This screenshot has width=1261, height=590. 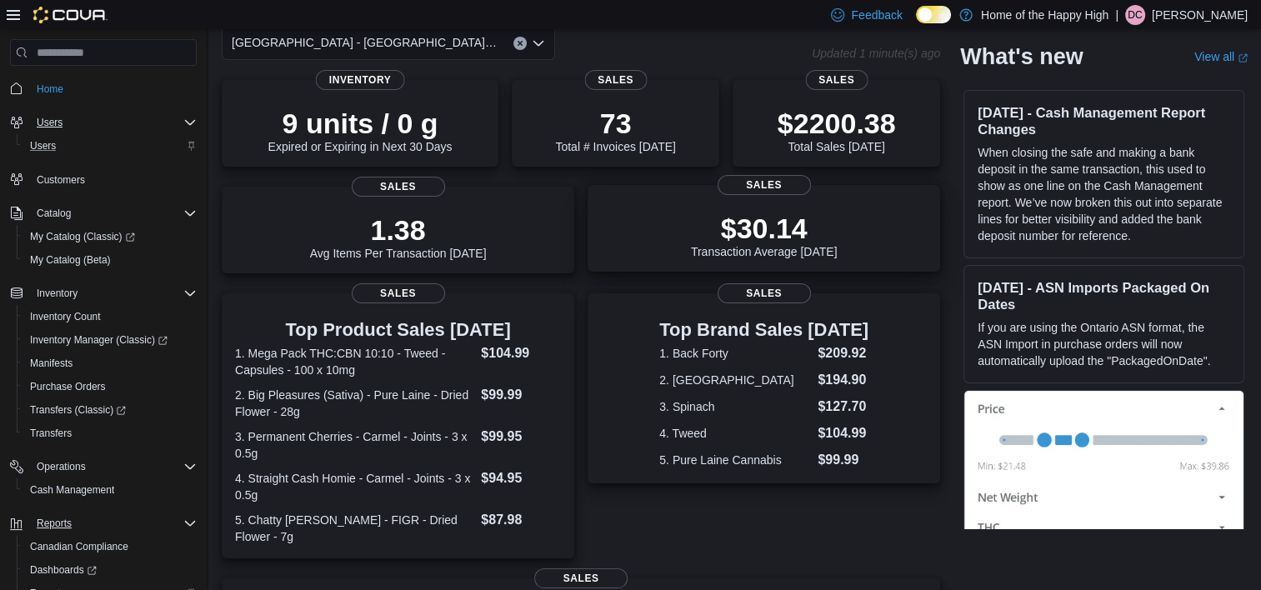 What do you see at coordinates (50, 89) in the screenshot?
I see `span: Home` at bounding box center [50, 89].